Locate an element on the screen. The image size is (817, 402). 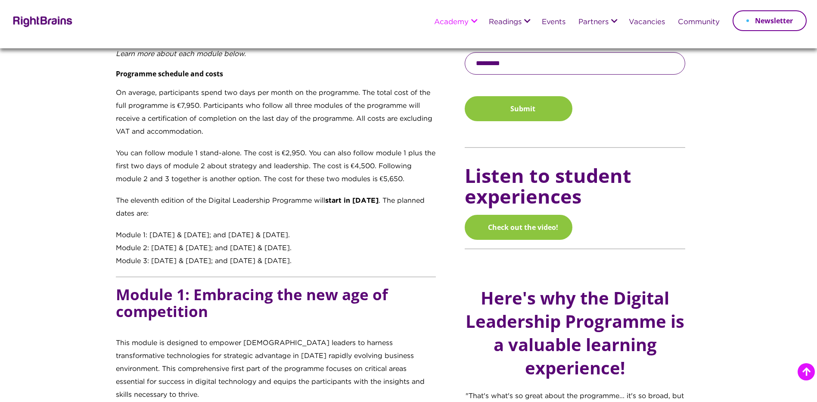
a: Academy is located at coordinates (452, 22).